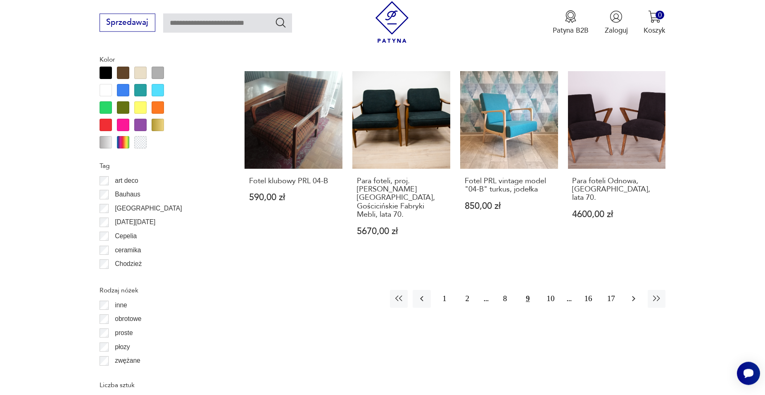  I want to click on p: Cepelia, so click(126, 236).